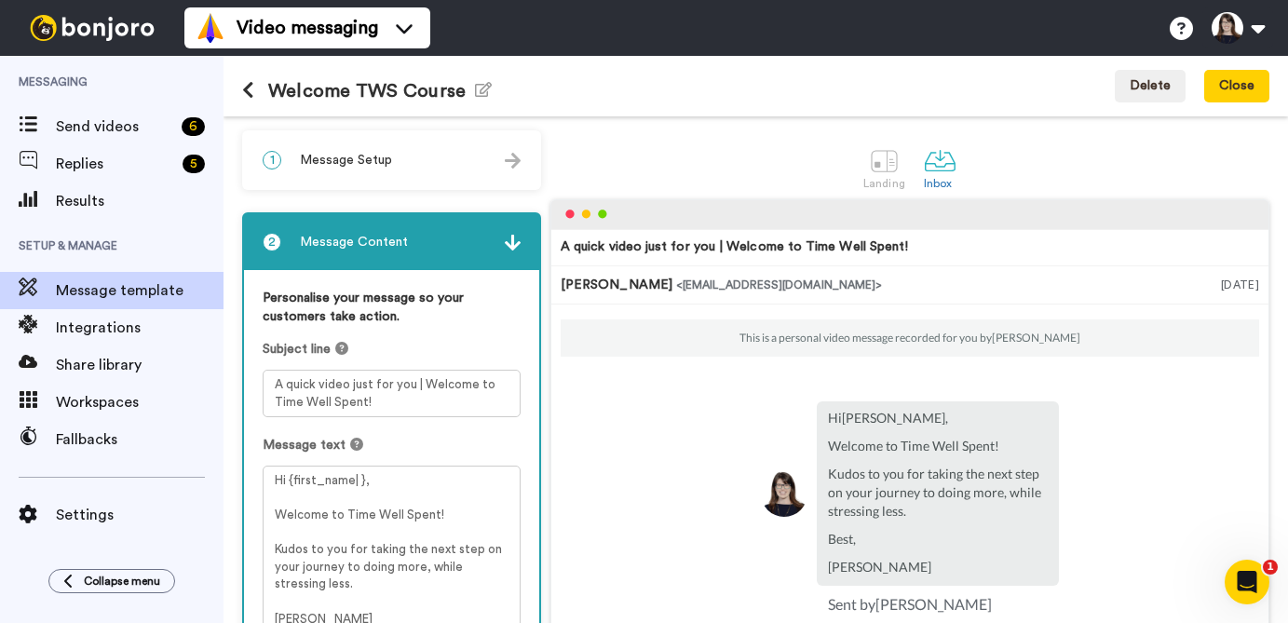 The width and height of the screenshot is (1288, 623). Describe the element at coordinates (1150, 87) in the screenshot. I see `button: Delete` at that location.